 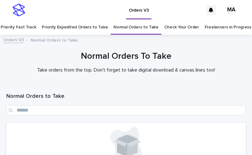 What do you see at coordinates (181, 27) in the screenshot?
I see `a: Check Your Order` at bounding box center [181, 27].